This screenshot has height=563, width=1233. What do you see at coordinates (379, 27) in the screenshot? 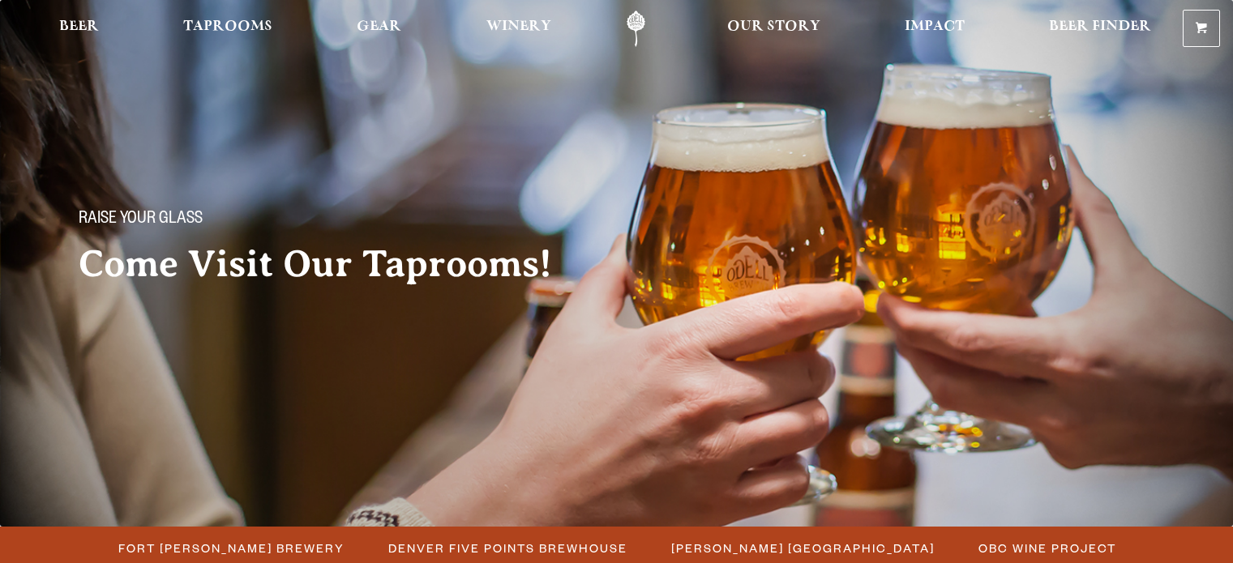
I see `span: Gear` at bounding box center [379, 27].